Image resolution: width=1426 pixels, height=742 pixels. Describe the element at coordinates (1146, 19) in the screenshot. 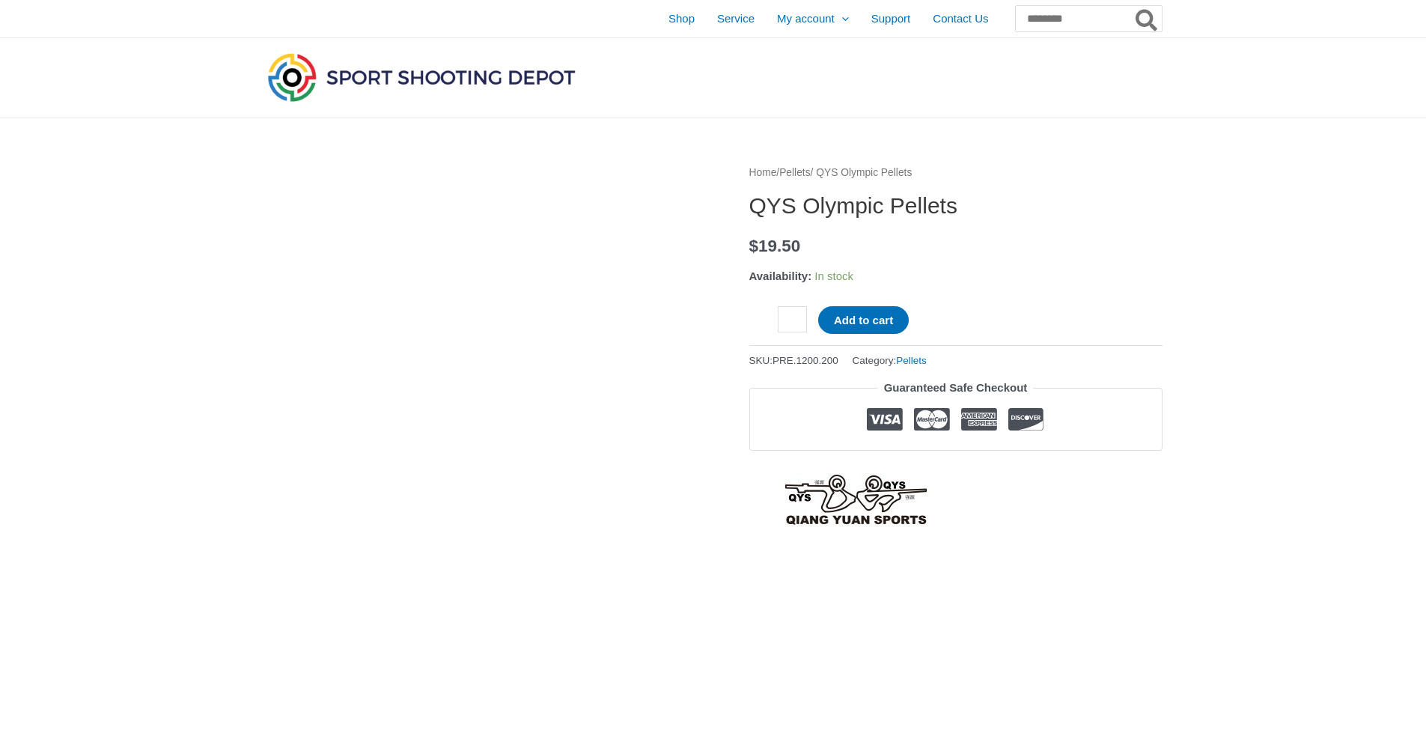

I see `button: Search` at that location.